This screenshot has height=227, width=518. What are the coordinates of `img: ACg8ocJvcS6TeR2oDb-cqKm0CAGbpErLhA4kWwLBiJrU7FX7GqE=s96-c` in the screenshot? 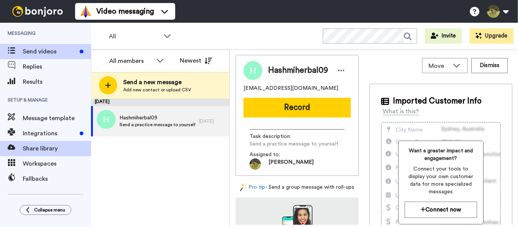 It's located at (255, 164).